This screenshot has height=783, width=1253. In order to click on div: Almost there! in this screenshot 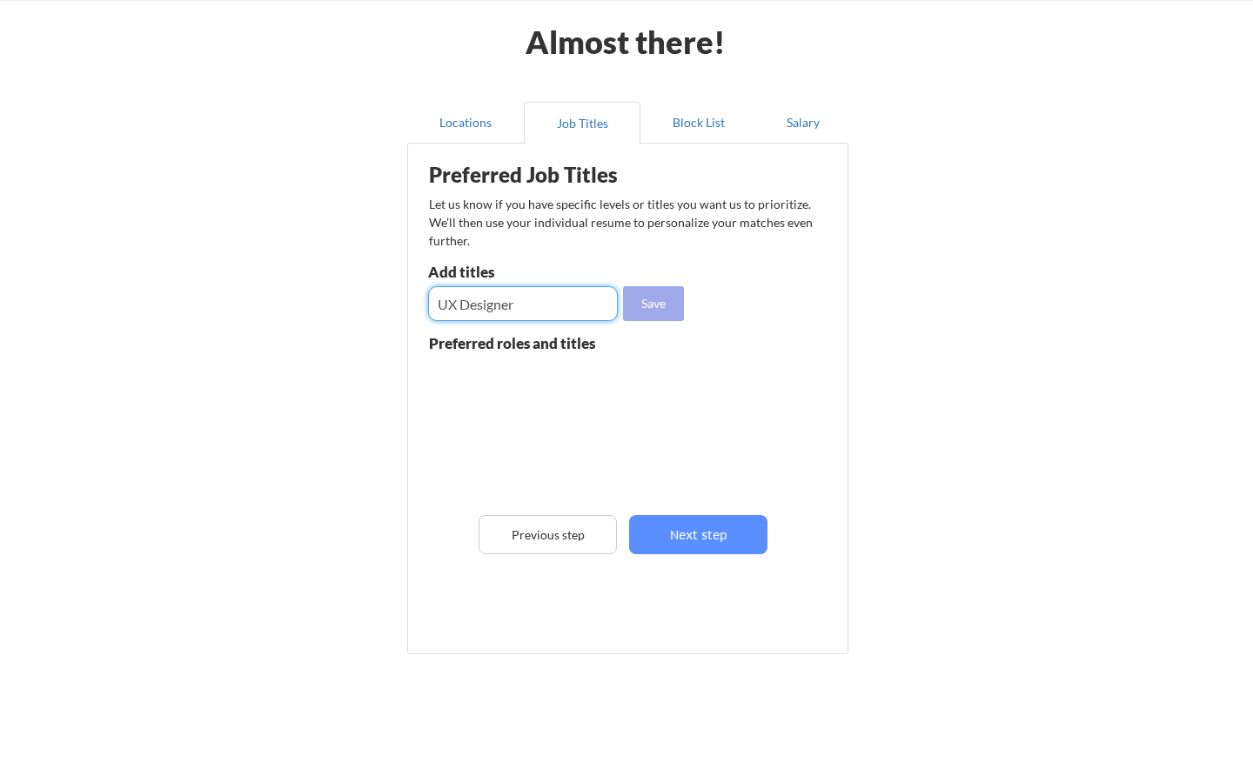, I will do `click(625, 42)`.